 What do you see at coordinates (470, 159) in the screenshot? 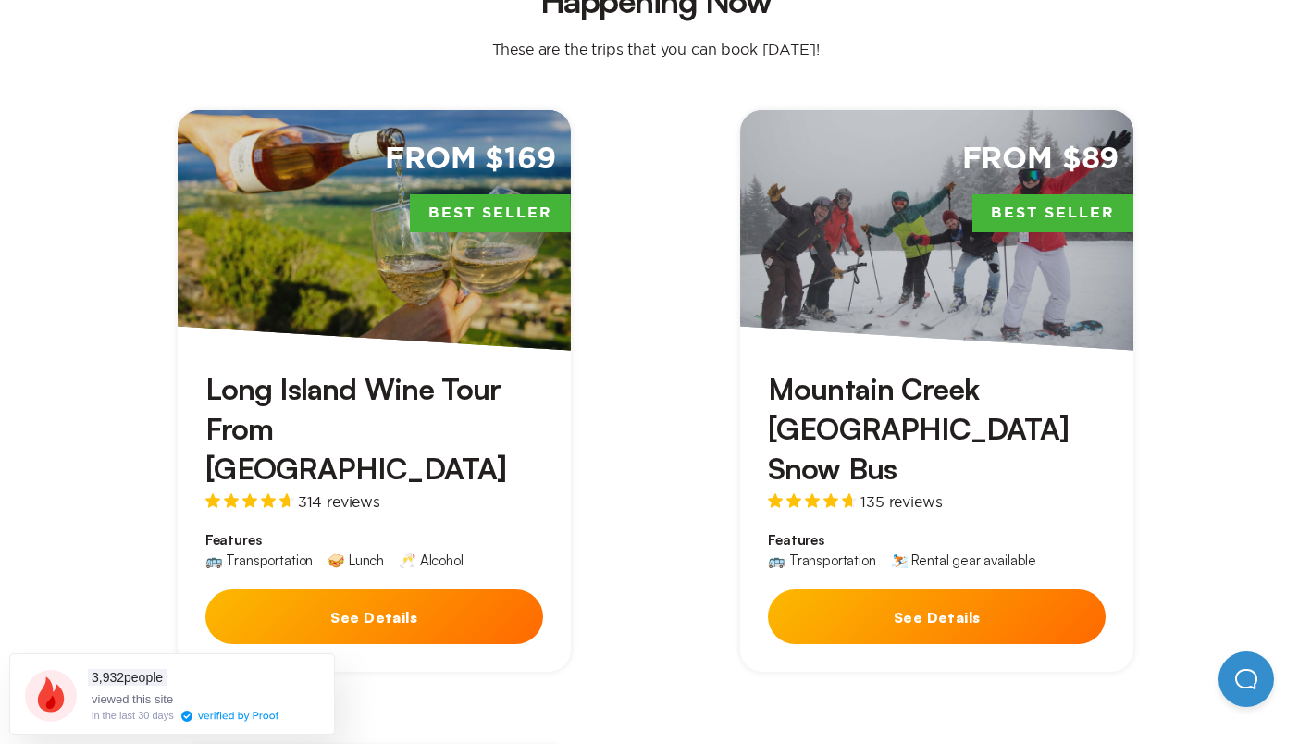
I see `span: From $169` at bounding box center [470, 159].